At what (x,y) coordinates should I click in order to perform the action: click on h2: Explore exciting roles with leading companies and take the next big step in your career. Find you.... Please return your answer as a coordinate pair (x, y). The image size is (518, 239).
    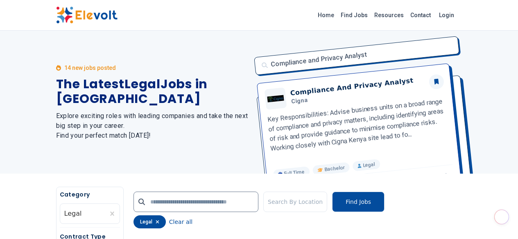
    Looking at the image, I should click on (153, 126).